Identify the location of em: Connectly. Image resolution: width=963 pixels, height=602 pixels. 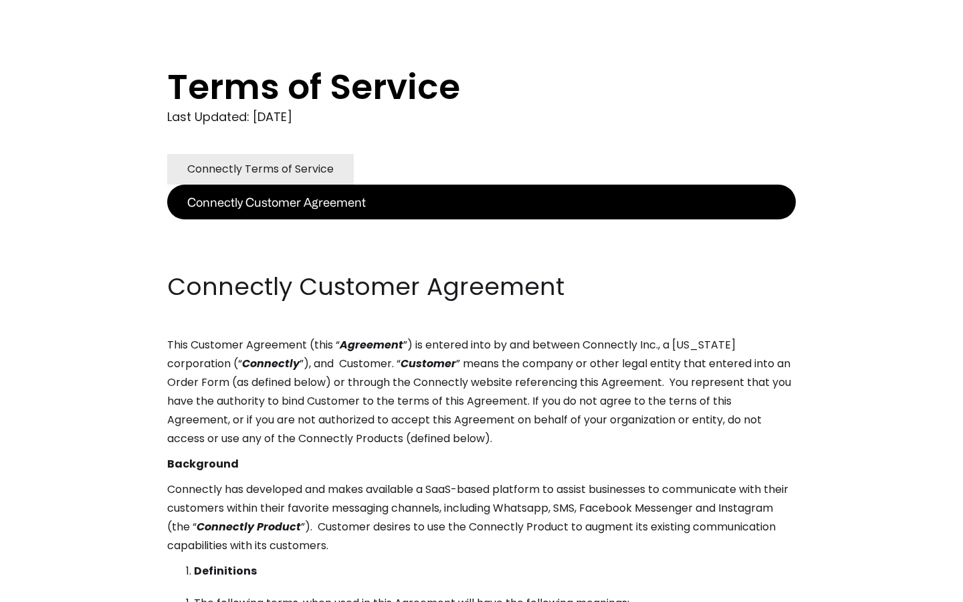
(271, 363).